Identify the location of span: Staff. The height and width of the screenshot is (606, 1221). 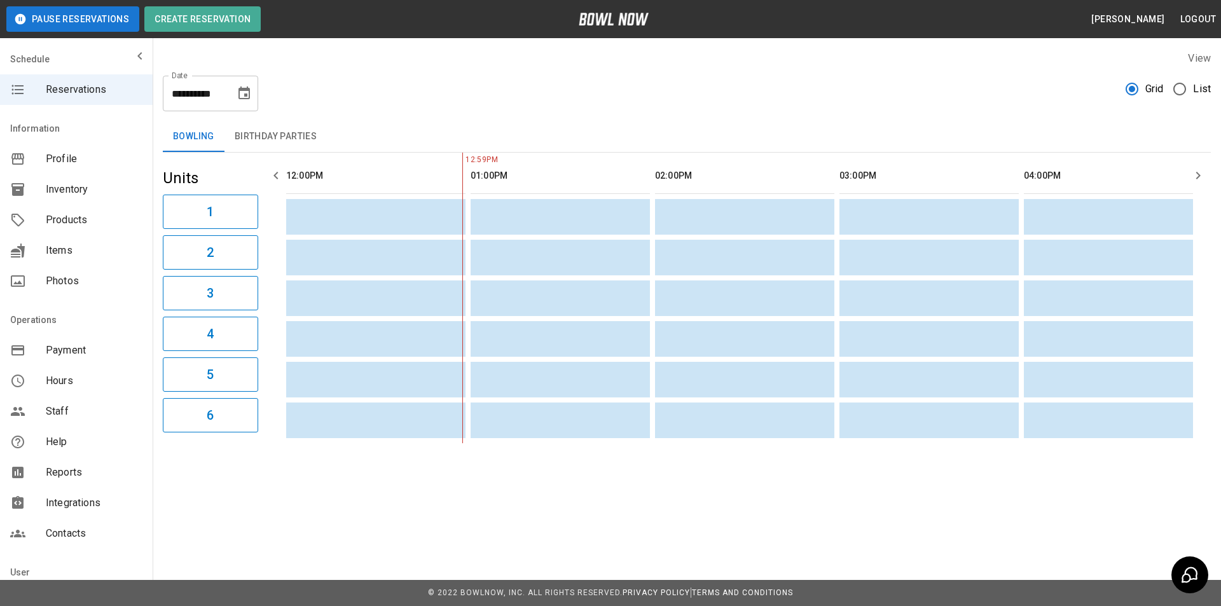
(94, 411).